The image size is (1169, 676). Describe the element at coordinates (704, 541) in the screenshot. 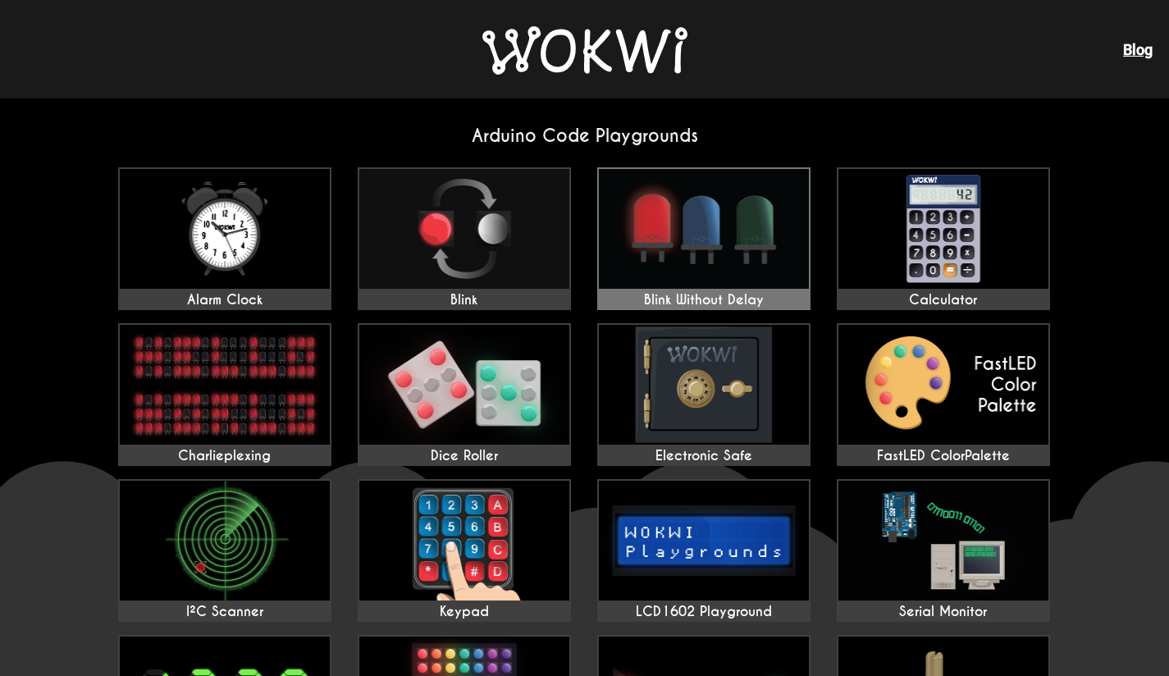

I see `img: LCD1602 Playground` at that location.